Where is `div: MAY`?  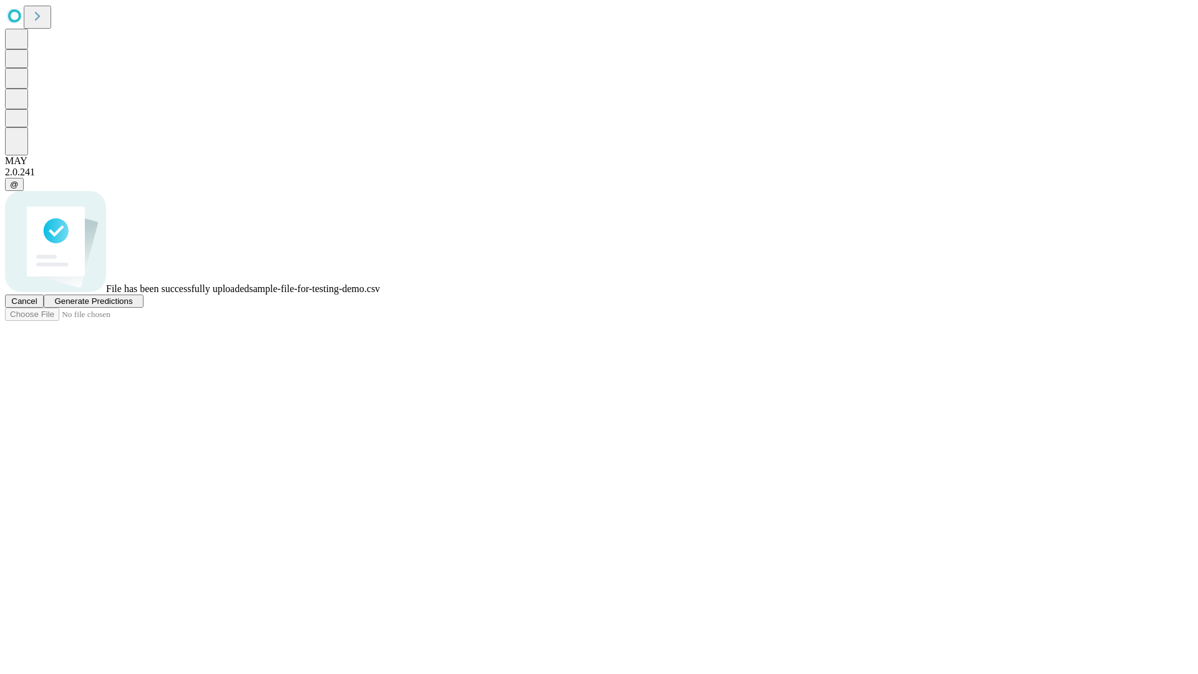 div: MAY is located at coordinates (599, 161).